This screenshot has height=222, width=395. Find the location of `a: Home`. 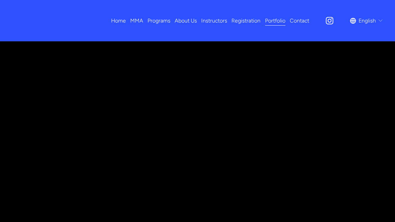

a: Home is located at coordinates (118, 20).